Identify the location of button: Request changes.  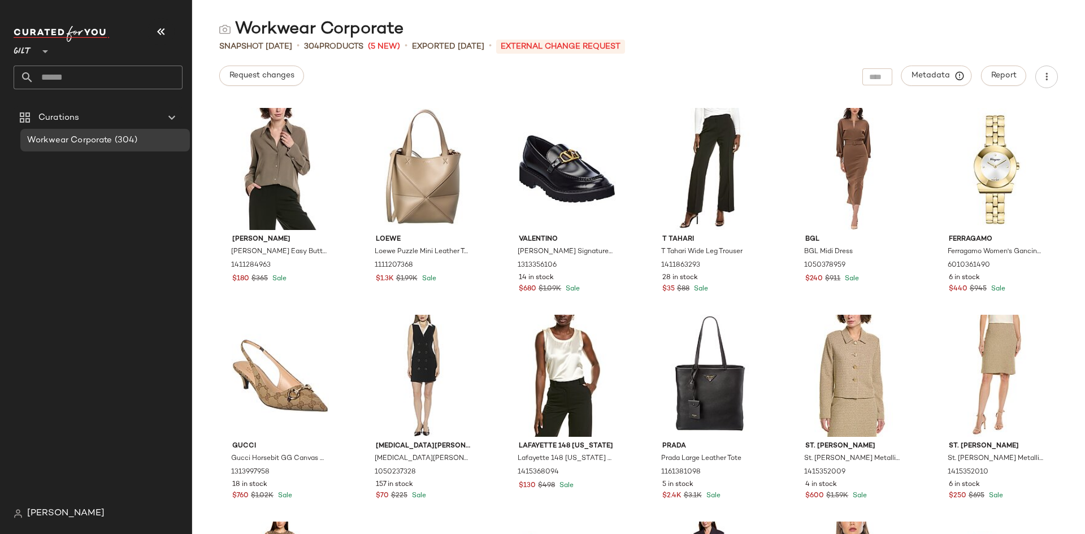
(262, 76).